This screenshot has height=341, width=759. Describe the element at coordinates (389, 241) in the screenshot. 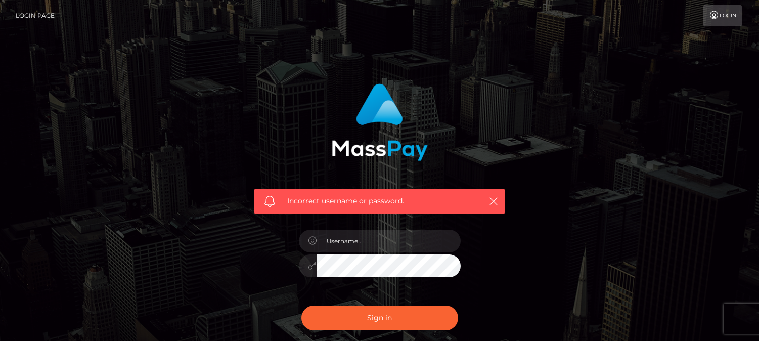

I see `input: Username...` at that location.